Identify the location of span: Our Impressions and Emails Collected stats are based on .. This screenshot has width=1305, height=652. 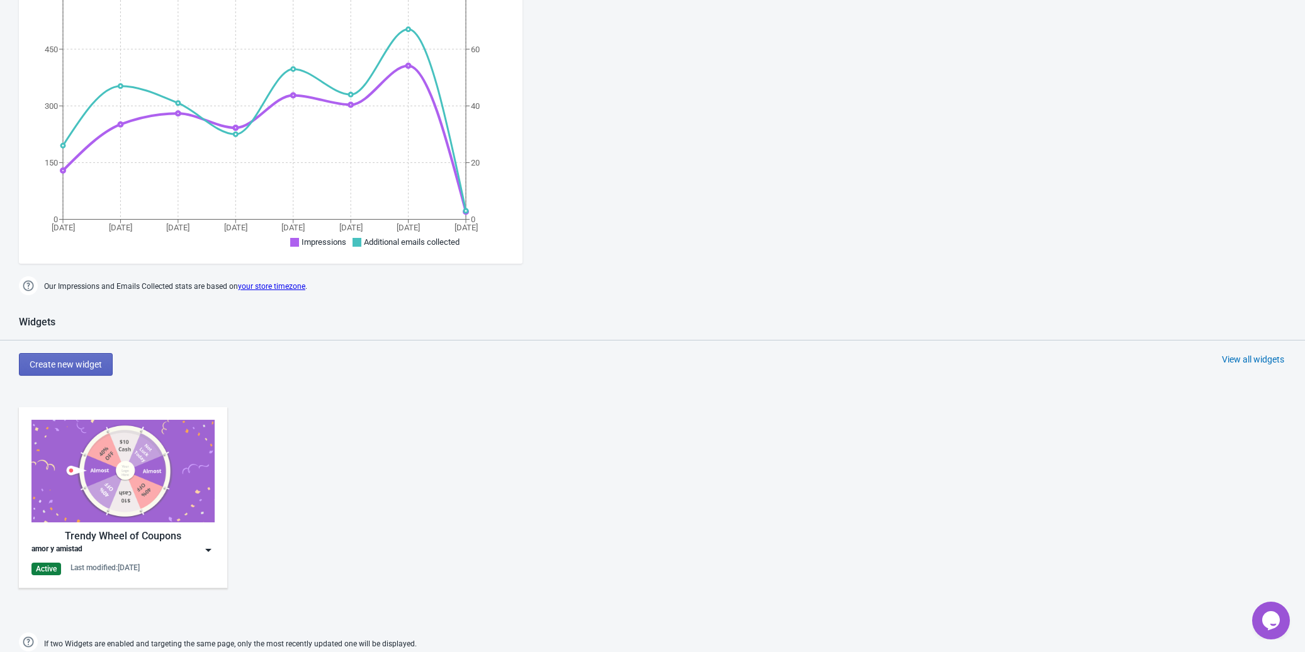
(176, 286).